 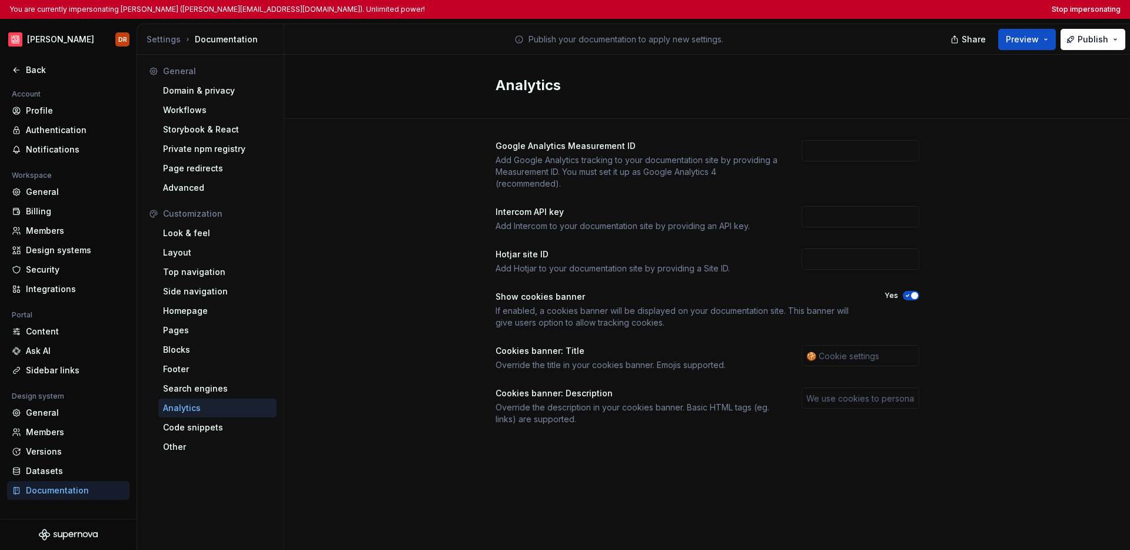 What do you see at coordinates (217, 91) in the screenshot?
I see `a: Domain & privacy` at bounding box center [217, 91].